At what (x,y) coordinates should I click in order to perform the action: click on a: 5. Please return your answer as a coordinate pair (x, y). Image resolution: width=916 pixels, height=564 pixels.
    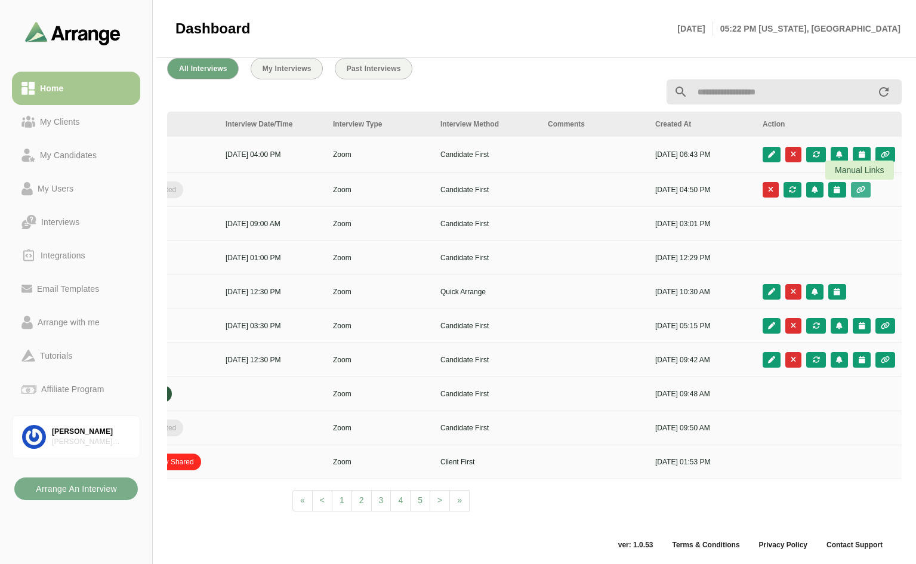
    Looking at the image, I should click on (420, 501).